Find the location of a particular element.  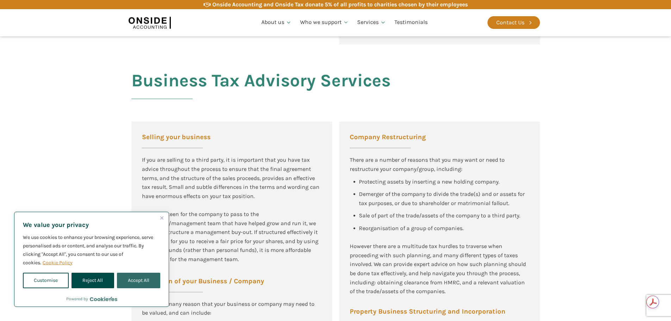

span: Demerger of the company to divide the trade(s) and or assets for tax purposes, or due to sharehol... is located at coordinates (443, 198).